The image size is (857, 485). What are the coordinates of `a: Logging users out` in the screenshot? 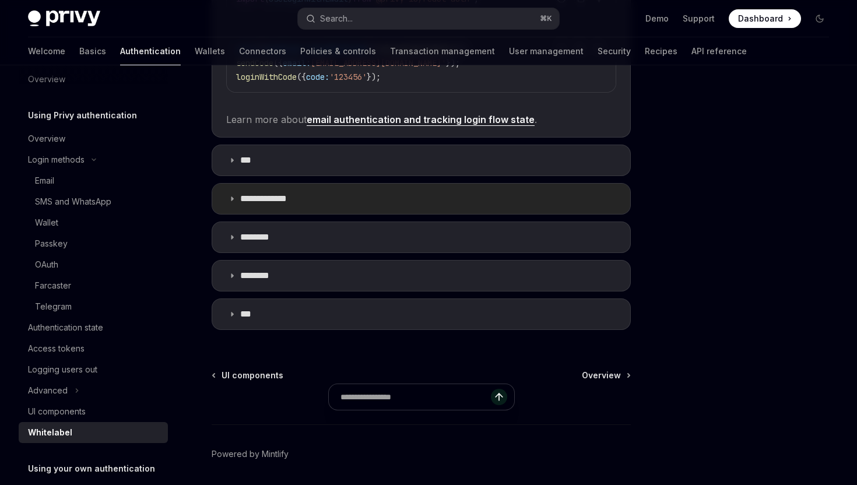 It's located at (93, 370).